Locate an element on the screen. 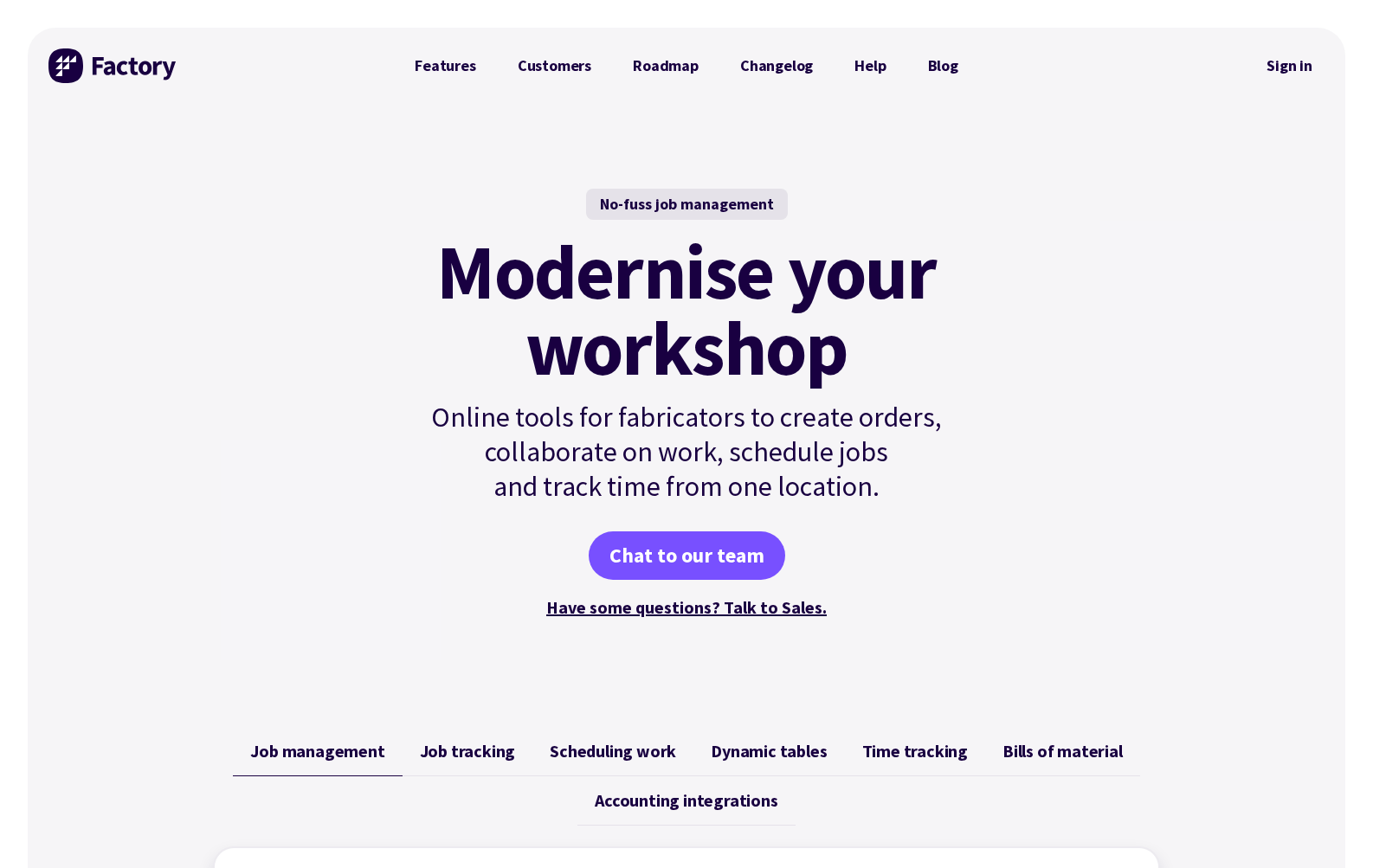 The height and width of the screenshot is (868, 1373). nav: Secondary Navigation is located at coordinates (1289, 66).